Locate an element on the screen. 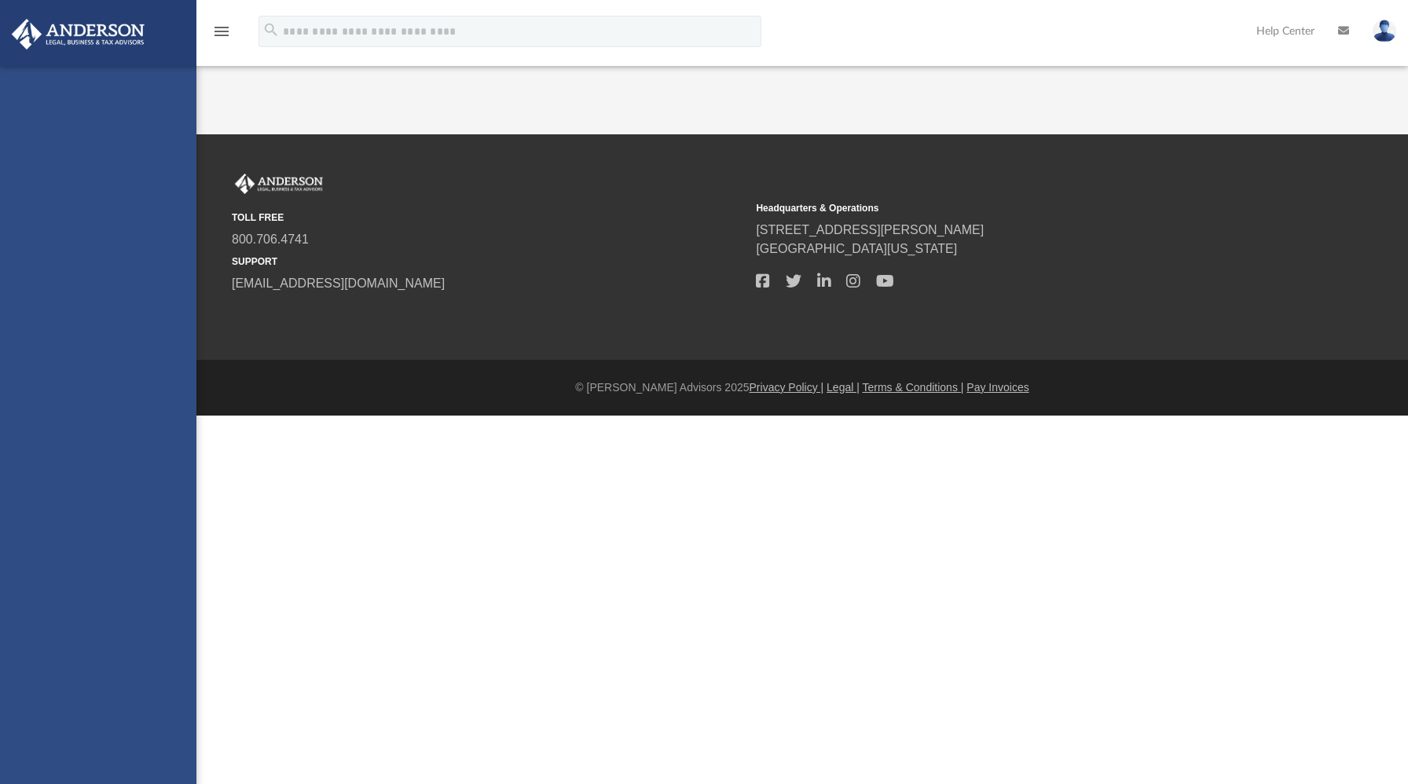  a: Legal | is located at coordinates (843, 387).